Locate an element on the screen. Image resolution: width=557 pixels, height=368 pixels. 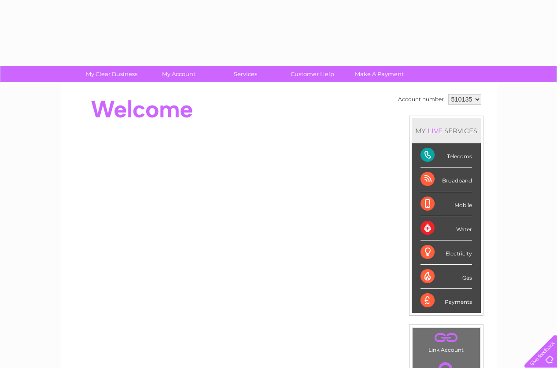
a: My Account is located at coordinates (178, 74).